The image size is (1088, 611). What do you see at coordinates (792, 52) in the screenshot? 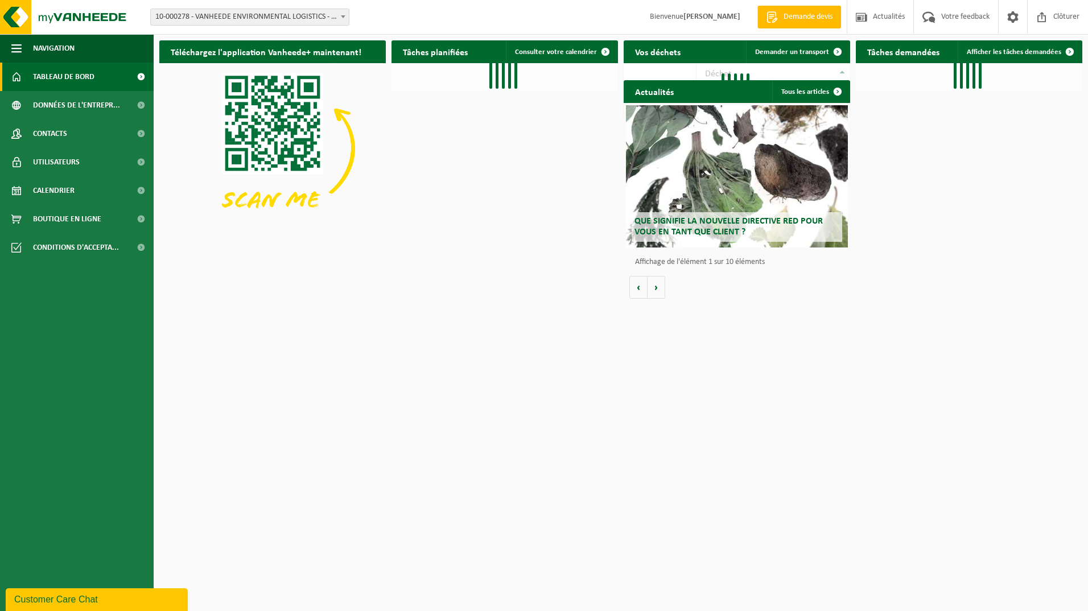
I see `span: Demander un transport` at bounding box center [792, 52].